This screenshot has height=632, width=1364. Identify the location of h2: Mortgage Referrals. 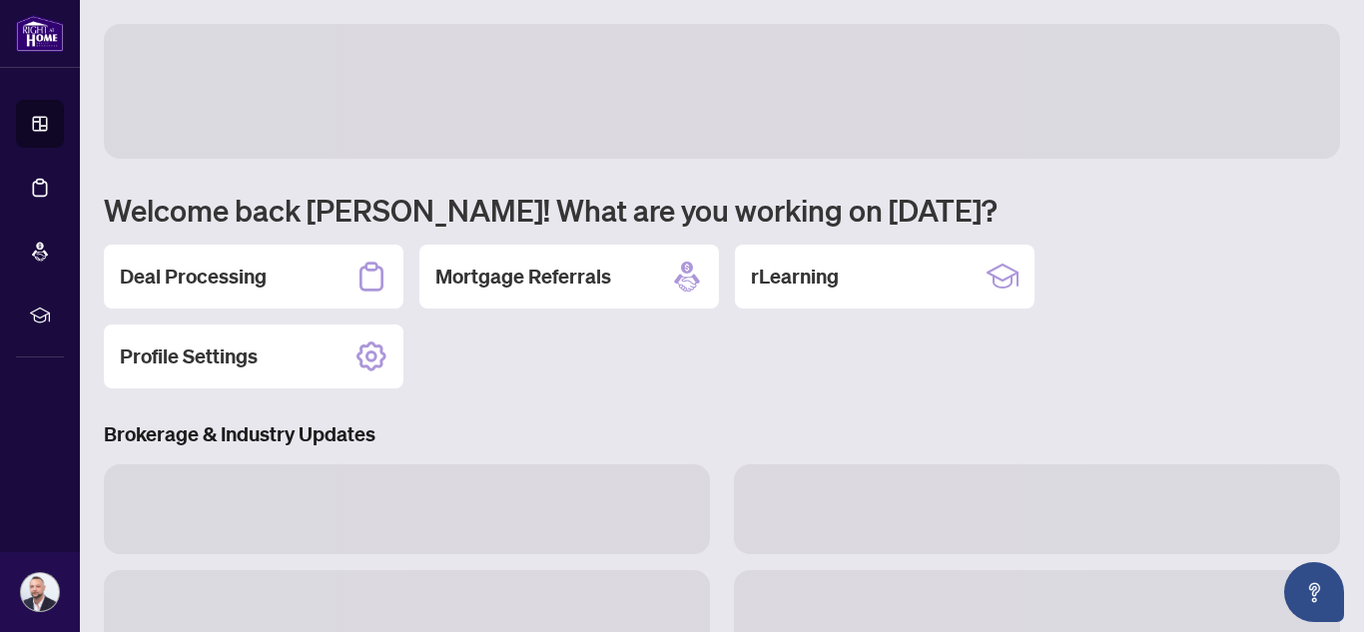
(523, 277).